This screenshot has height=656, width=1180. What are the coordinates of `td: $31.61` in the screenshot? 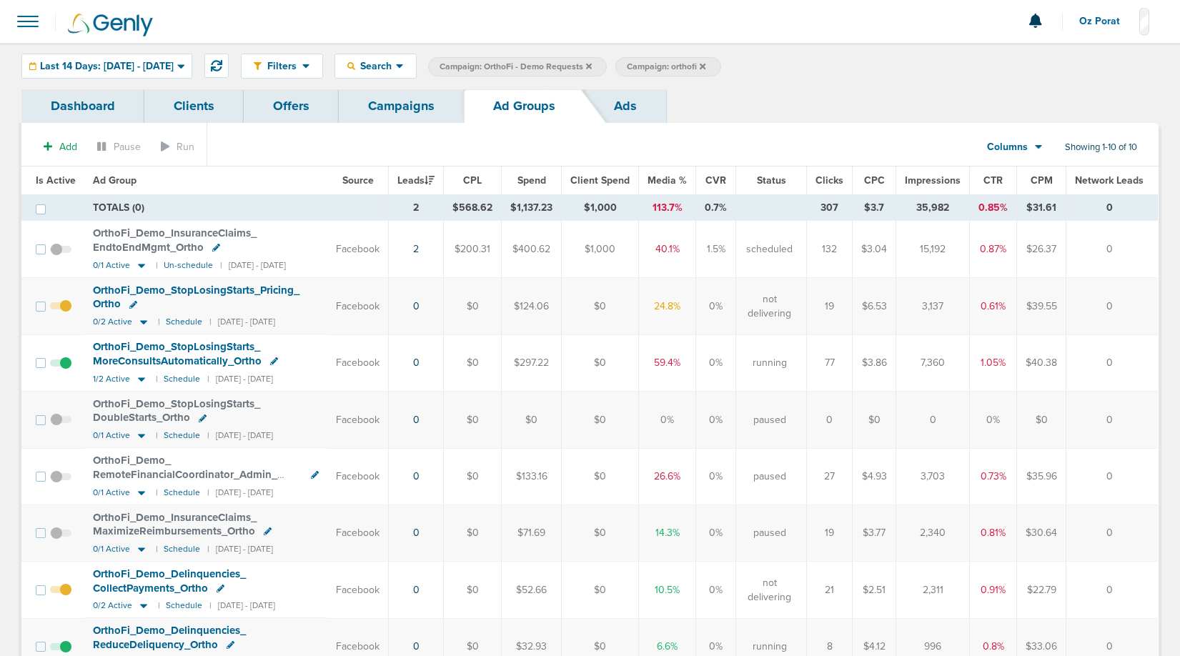 It's located at (1041, 208).